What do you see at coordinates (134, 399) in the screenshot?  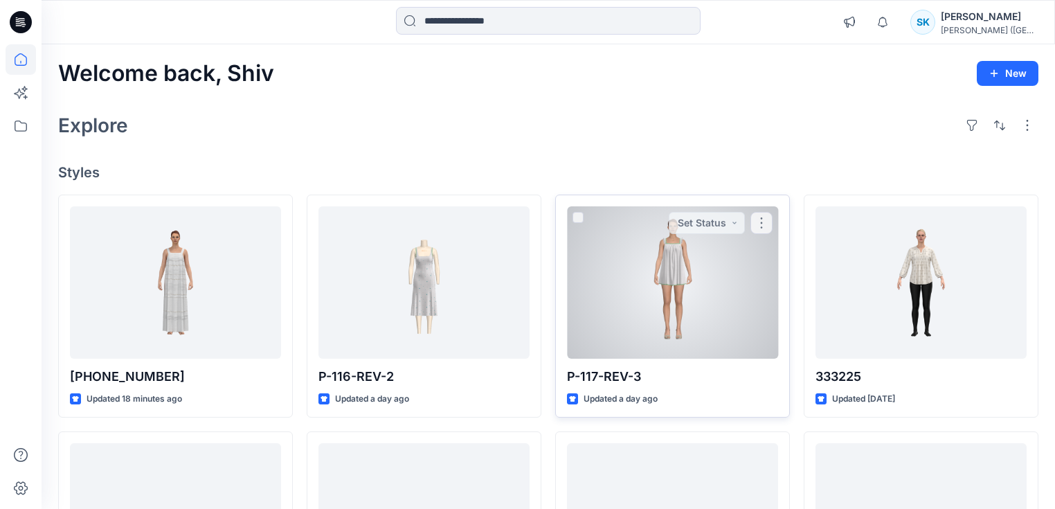 I see `p: Updated 18 minutes ago` at bounding box center [134, 399].